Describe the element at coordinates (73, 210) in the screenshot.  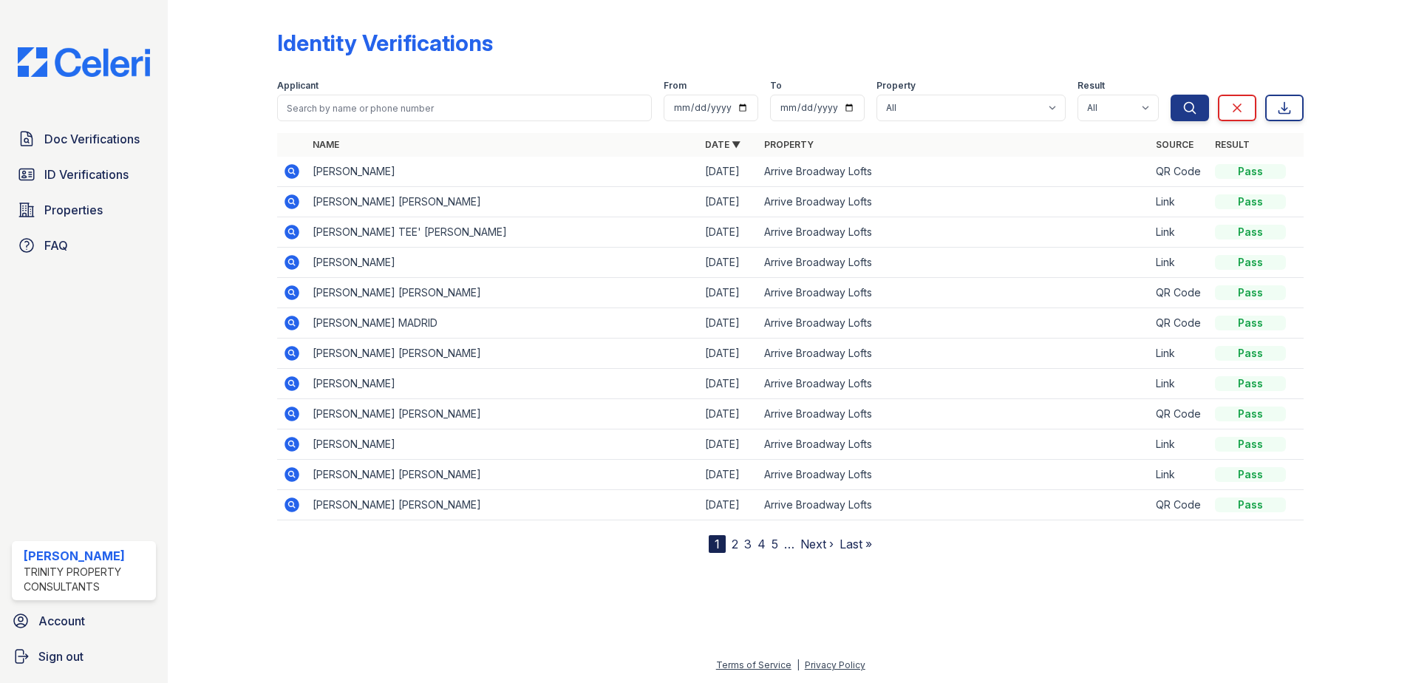
I see `span: Properties` at that location.